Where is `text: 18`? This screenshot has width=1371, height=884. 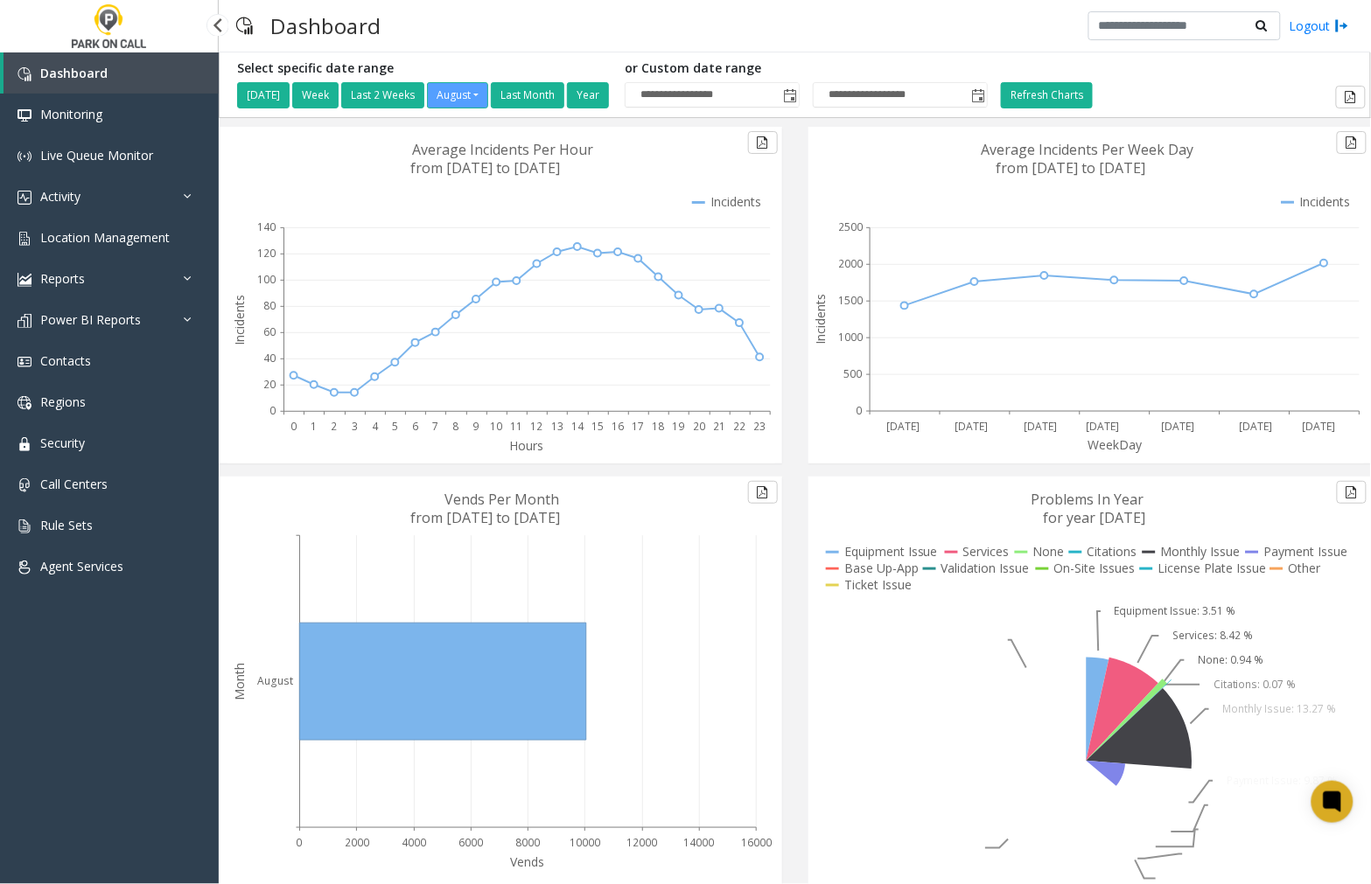
text: 18 is located at coordinates (659, 426).